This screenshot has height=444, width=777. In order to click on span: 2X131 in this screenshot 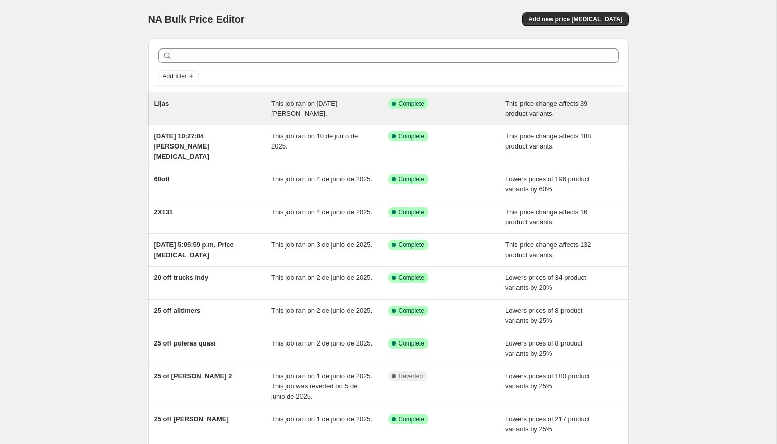, I will do `click(164, 212)`.